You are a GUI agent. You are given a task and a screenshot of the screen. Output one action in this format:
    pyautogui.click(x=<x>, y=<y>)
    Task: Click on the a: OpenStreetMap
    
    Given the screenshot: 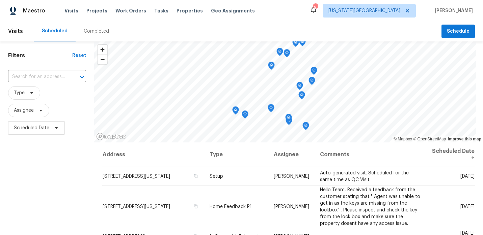 What is the action you would take?
    pyautogui.click(x=429, y=139)
    